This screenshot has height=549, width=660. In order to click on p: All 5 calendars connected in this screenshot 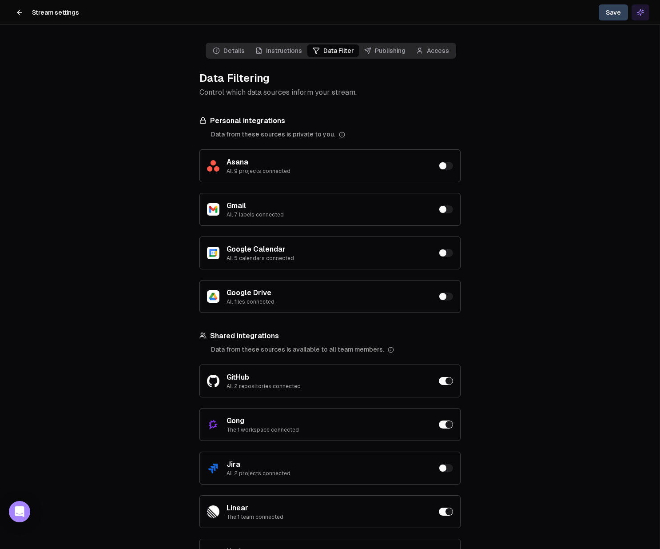, I will do `click(293, 258)`.